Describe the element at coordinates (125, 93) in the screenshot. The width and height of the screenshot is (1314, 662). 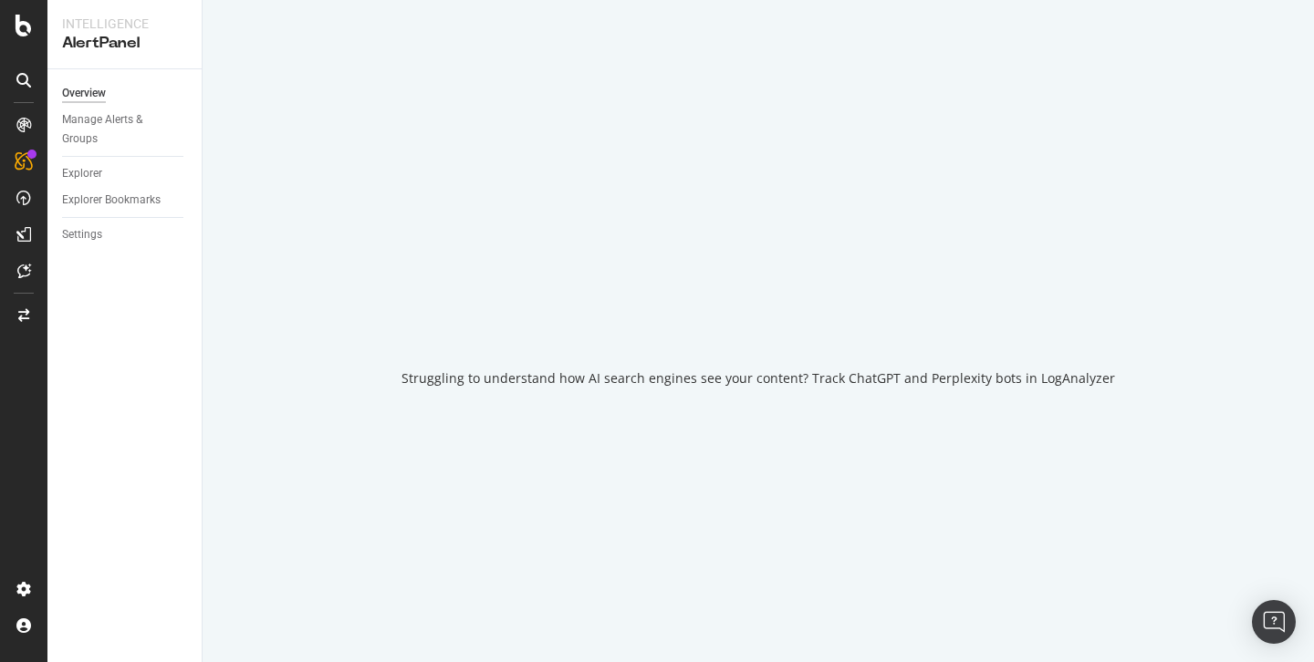
I see `a: Overview` at that location.